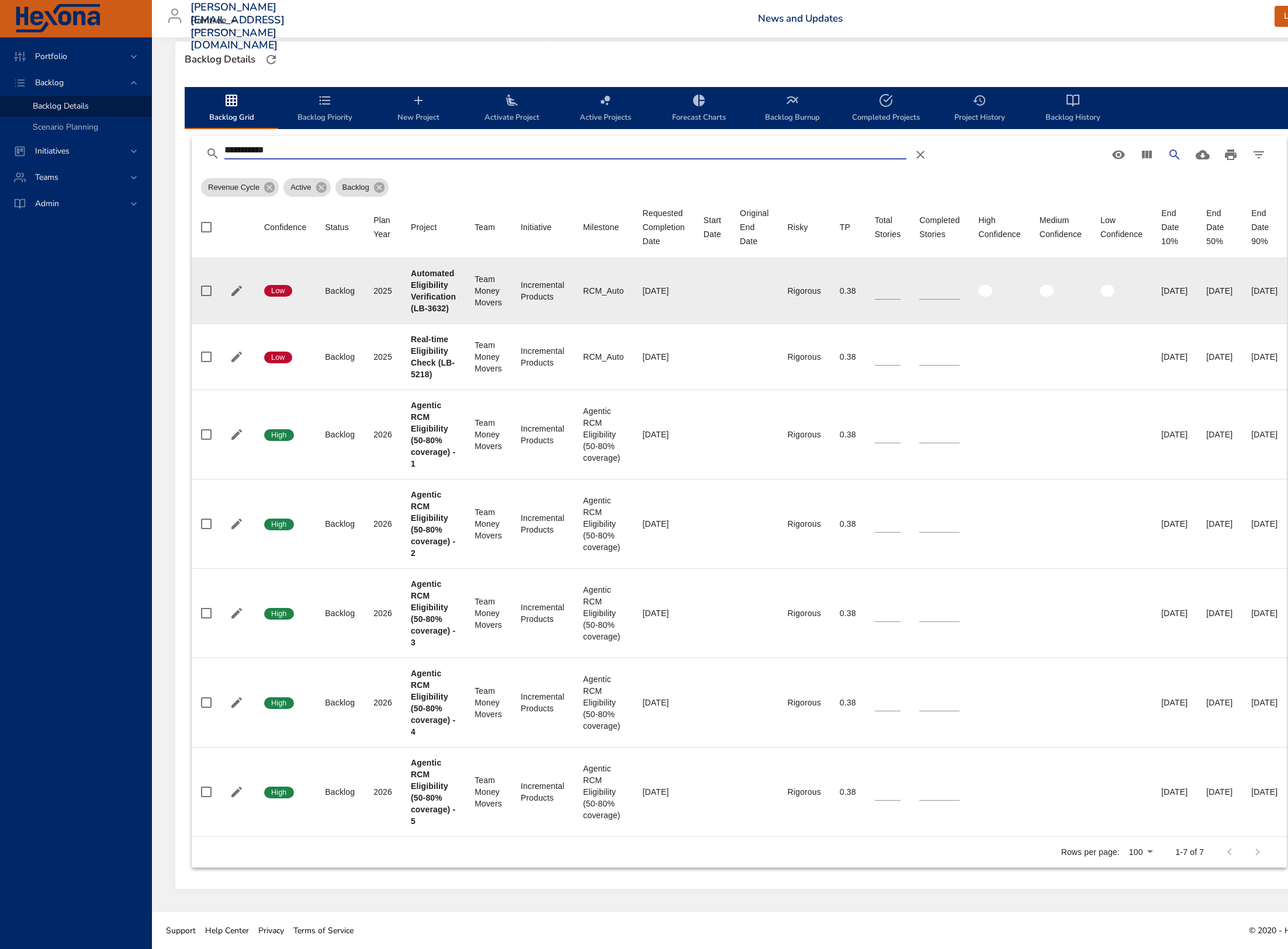 This screenshot has height=949, width=1288. Describe the element at coordinates (433, 227) in the screenshot. I see `span: Project` at that location.